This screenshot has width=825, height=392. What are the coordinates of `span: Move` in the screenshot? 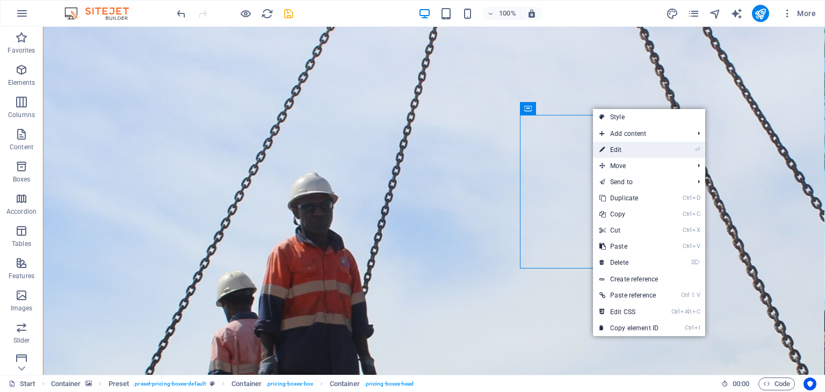 It's located at (641, 166).